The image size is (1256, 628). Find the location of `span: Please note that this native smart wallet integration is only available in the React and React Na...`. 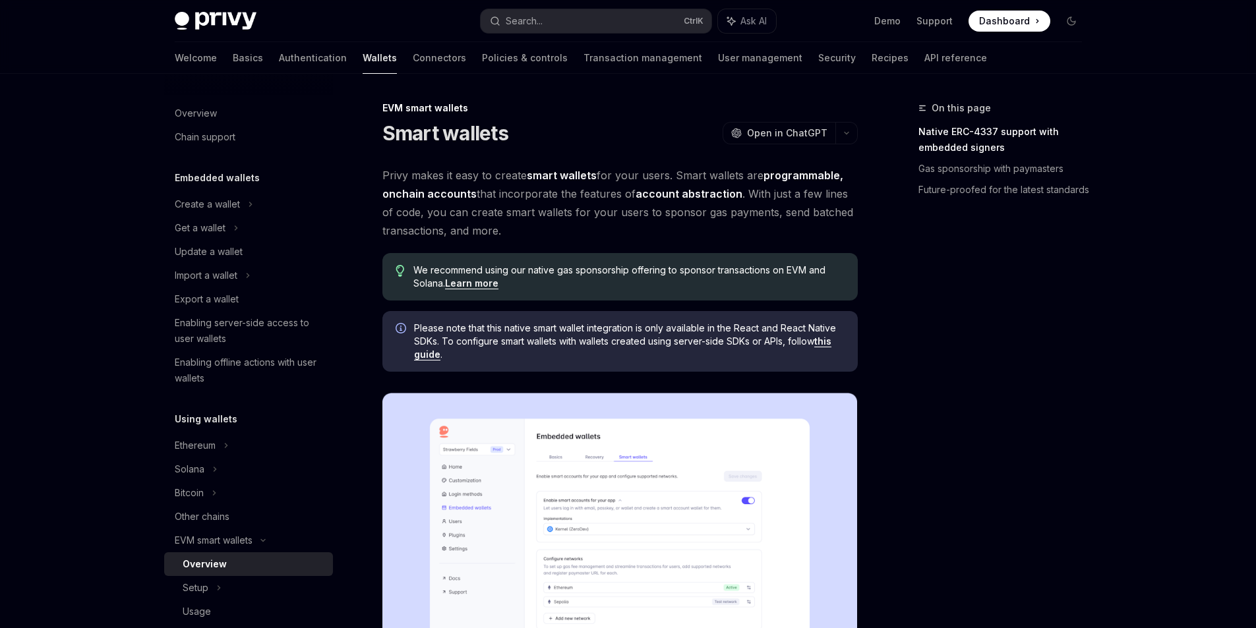

span: Please note that this native smart wallet integration is only available in the React and React Na... is located at coordinates (629, 342).